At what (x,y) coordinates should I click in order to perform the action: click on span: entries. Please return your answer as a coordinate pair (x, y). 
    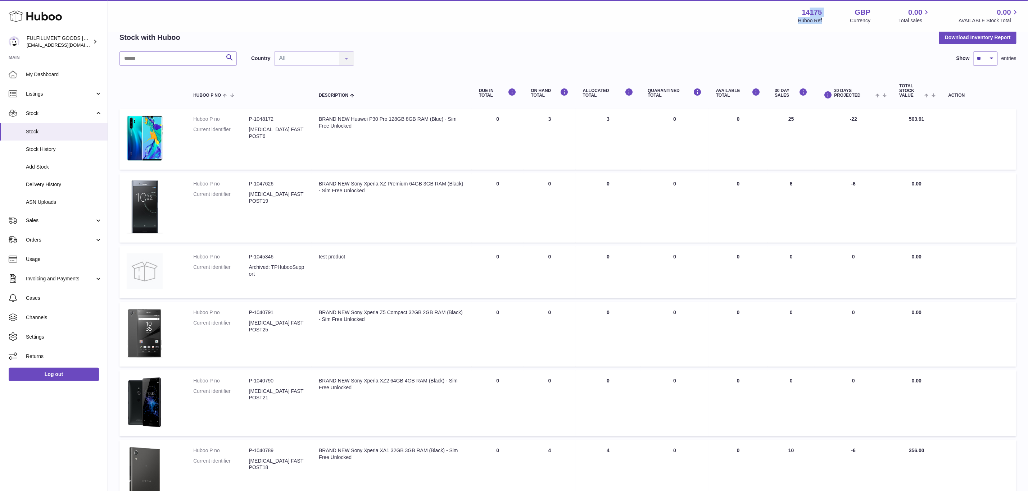
    Looking at the image, I should click on (1009, 58).